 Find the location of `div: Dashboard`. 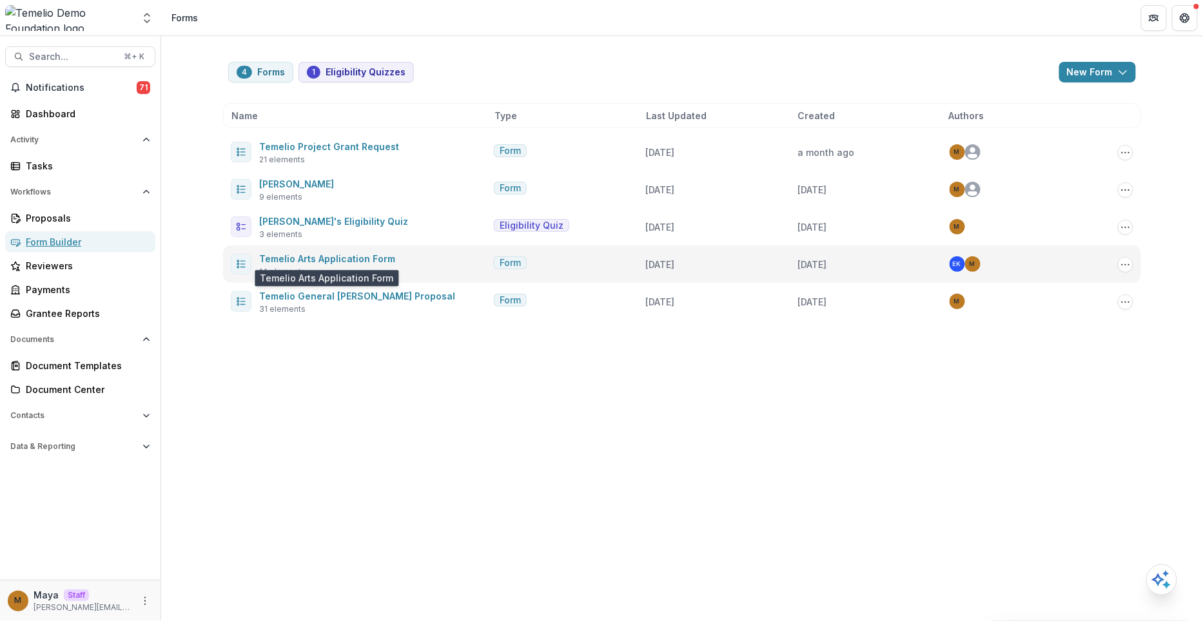

div: Dashboard is located at coordinates (85, 113).